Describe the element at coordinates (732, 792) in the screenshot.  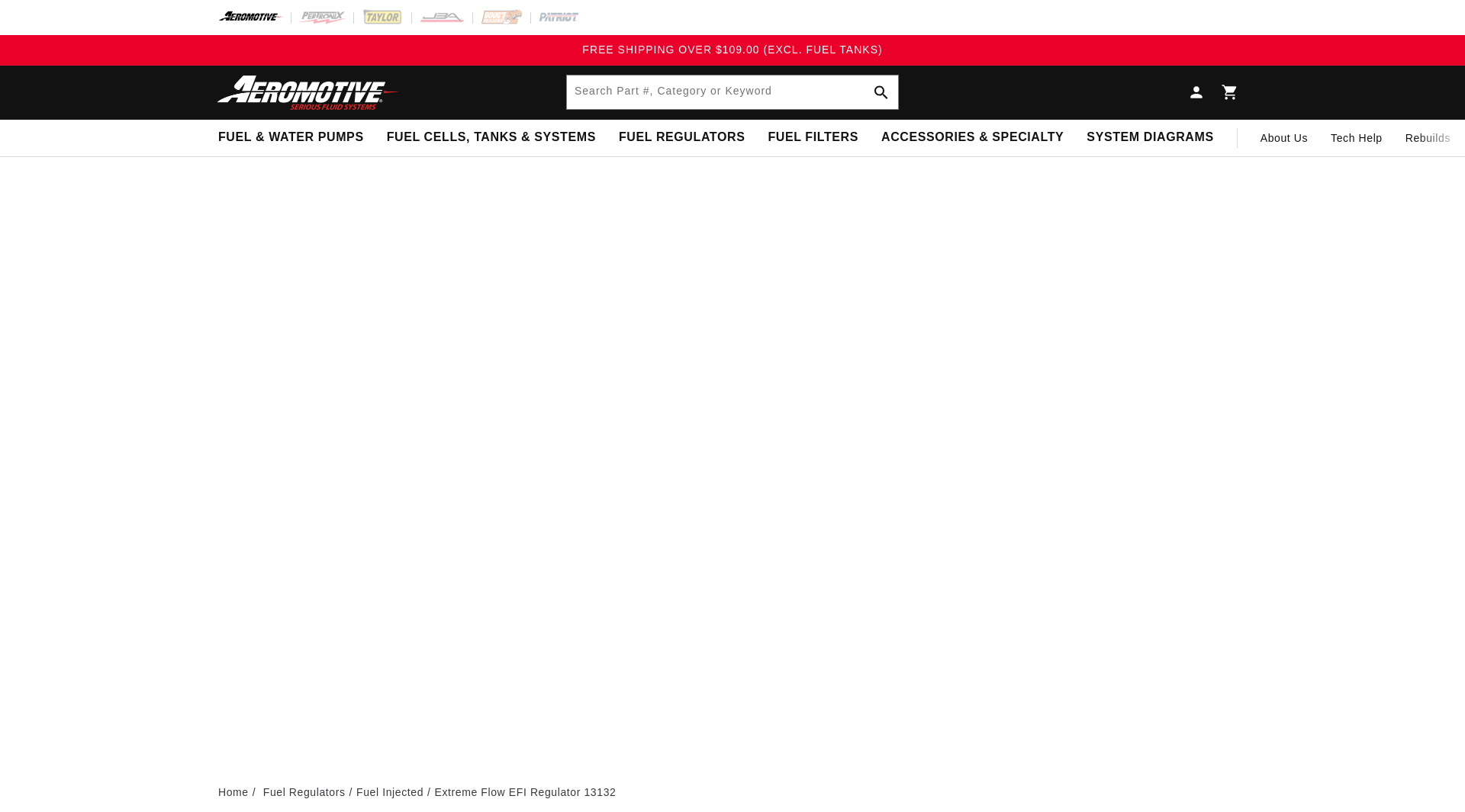
I see `nav: breadcrumbs` at that location.